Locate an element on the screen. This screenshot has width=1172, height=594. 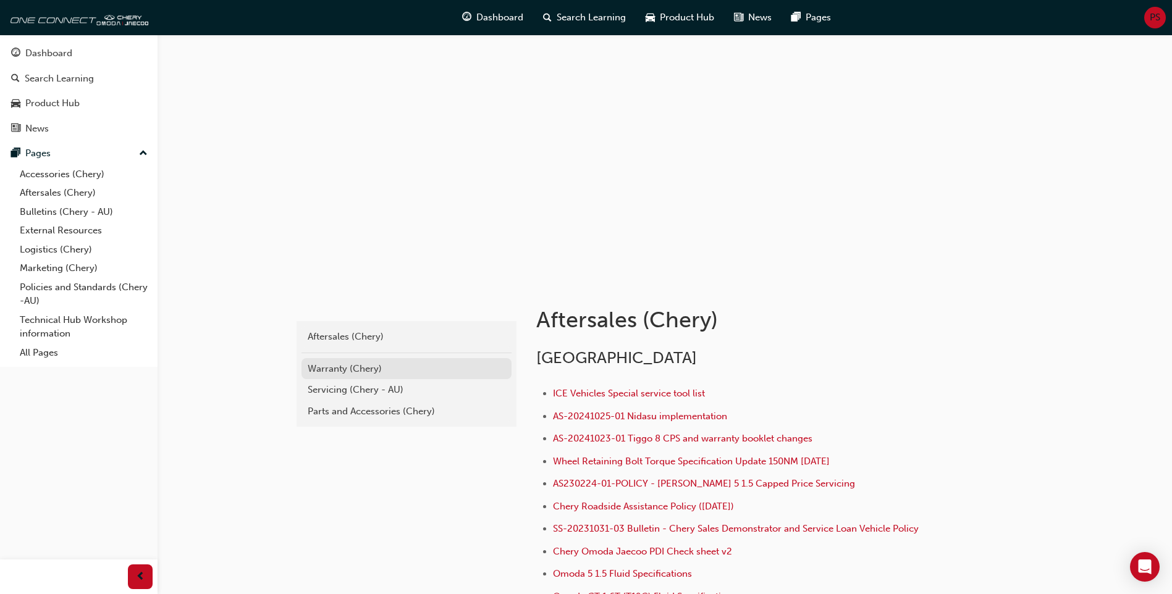
a: AS-20241025-01 Nidasu implementation is located at coordinates (640, 416).